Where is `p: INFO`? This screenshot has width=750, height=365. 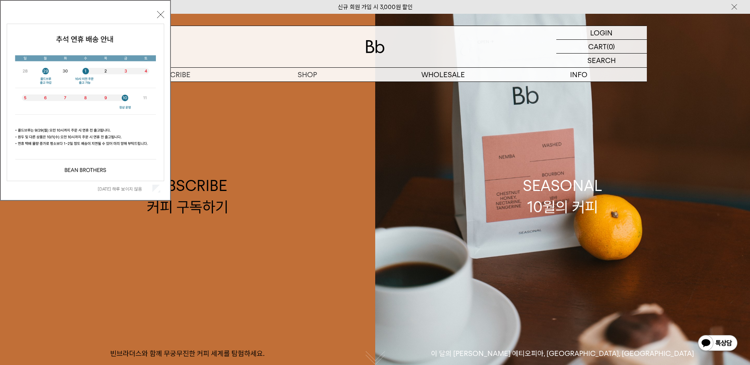 p: INFO is located at coordinates (578, 74).